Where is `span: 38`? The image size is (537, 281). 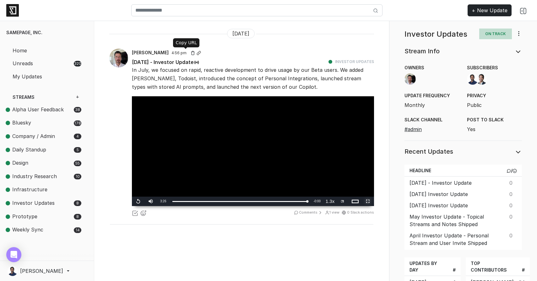 span: 38 is located at coordinates (78, 110).